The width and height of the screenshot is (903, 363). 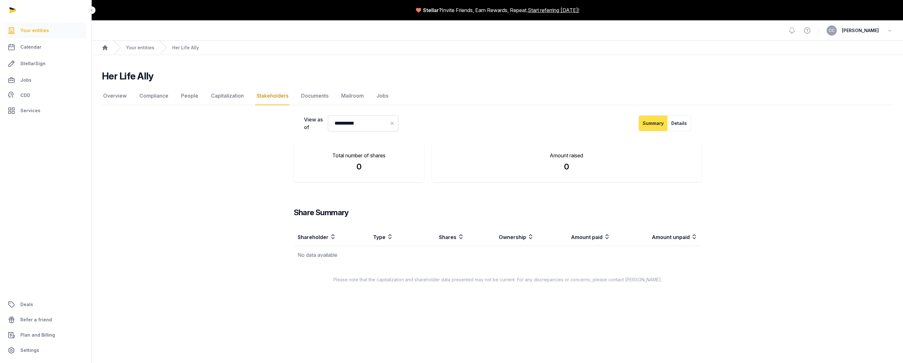 I want to click on span: CC, so click(x=832, y=31).